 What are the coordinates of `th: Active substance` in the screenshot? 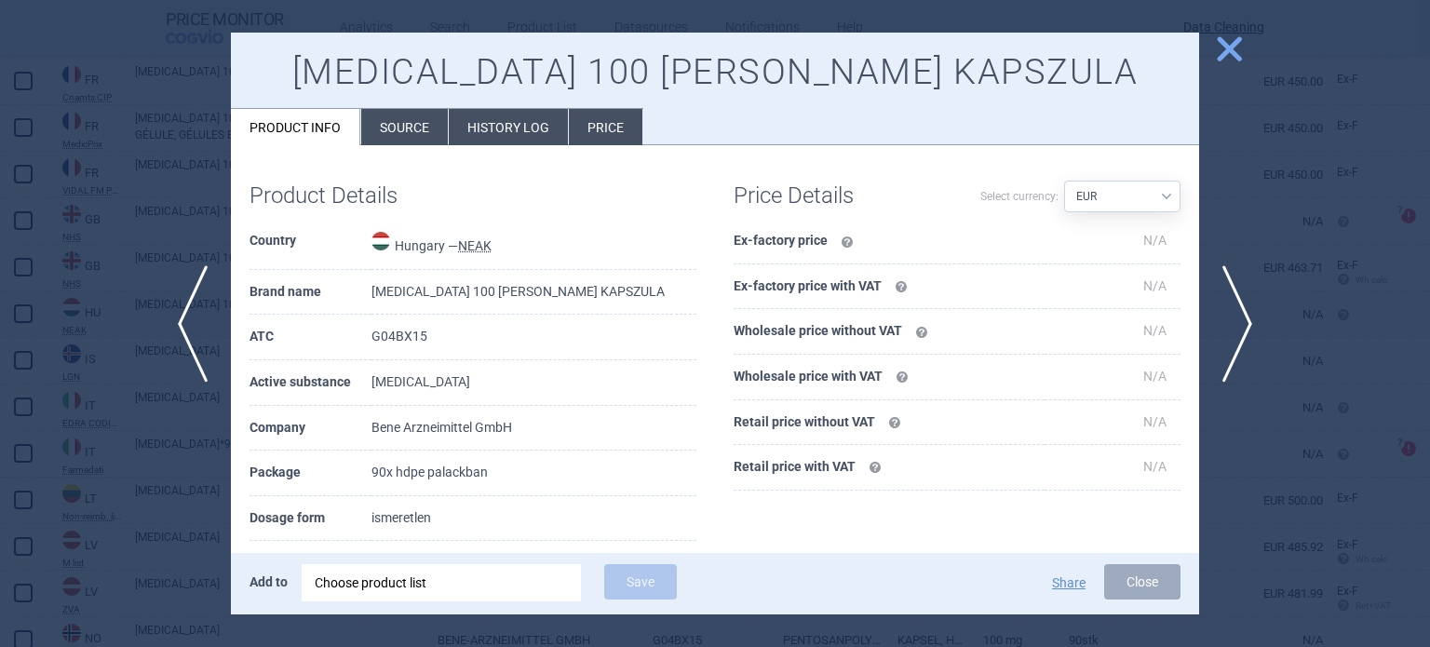 It's located at (310, 383).